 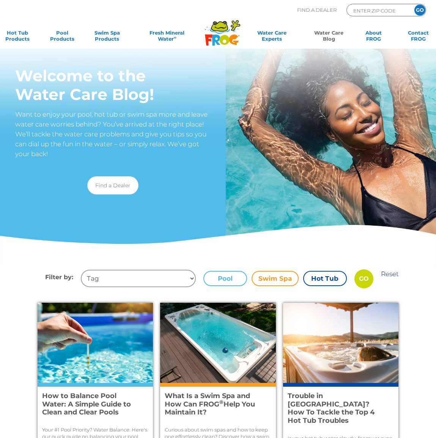 What do you see at coordinates (390, 274) in the screenshot?
I see `a: Reset` at bounding box center [390, 274].